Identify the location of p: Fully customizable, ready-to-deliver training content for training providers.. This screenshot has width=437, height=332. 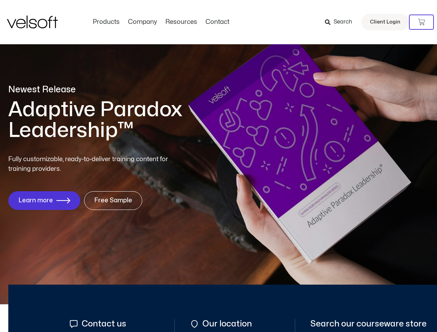
(95, 165).